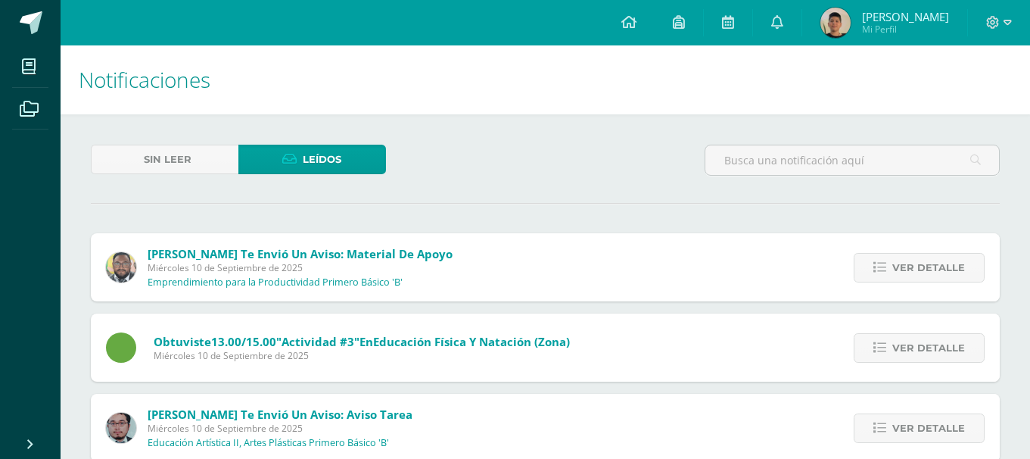 This screenshot has width=1030, height=459. What do you see at coordinates (121, 428) in the screenshot?
I see `img: 5fac68162d5e1b6fbd390a6ac50e103d.png` at bounding box center [121, 428].